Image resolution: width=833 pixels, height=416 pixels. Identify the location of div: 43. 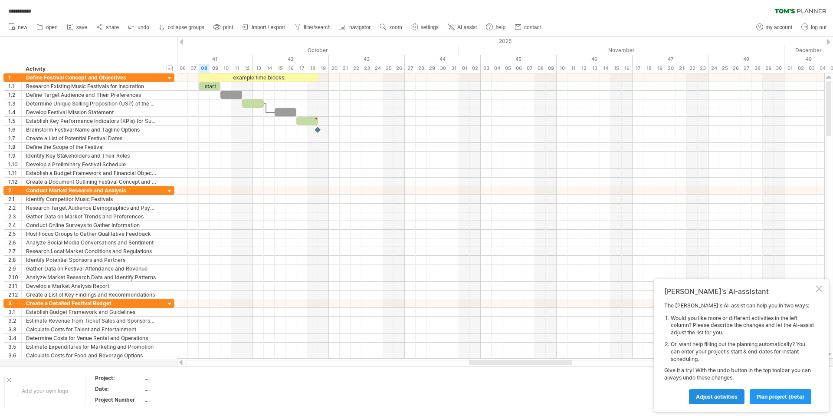
(367, 59).